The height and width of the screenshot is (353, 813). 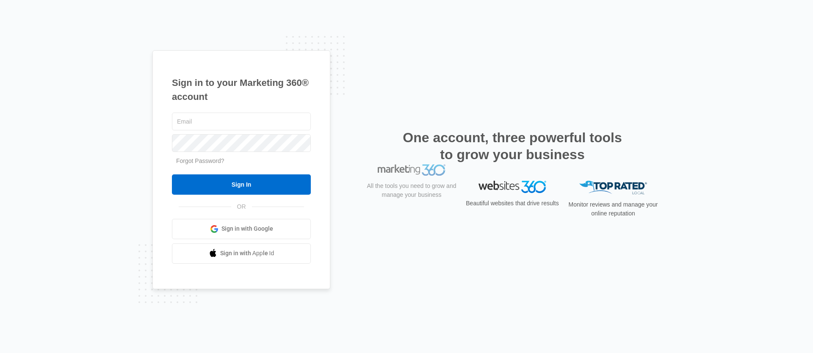 What do you see at coordinates (412, 207) in the screenshot?
I see `p: All the tools you need to grow and manage your business` at bounding box center [412, 207].